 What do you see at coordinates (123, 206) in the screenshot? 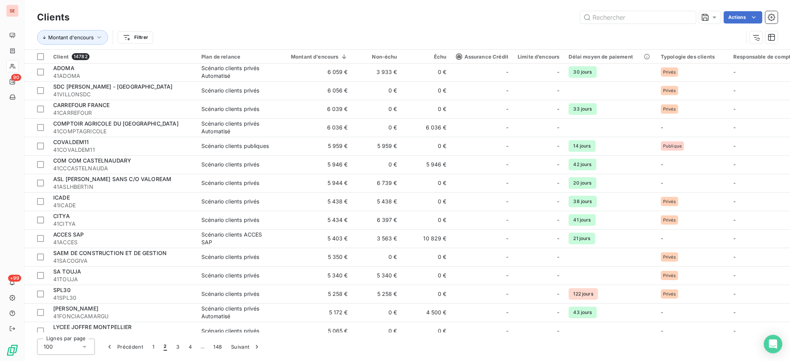
I see `span: 41ICADE` at bounding box center [123, 206].